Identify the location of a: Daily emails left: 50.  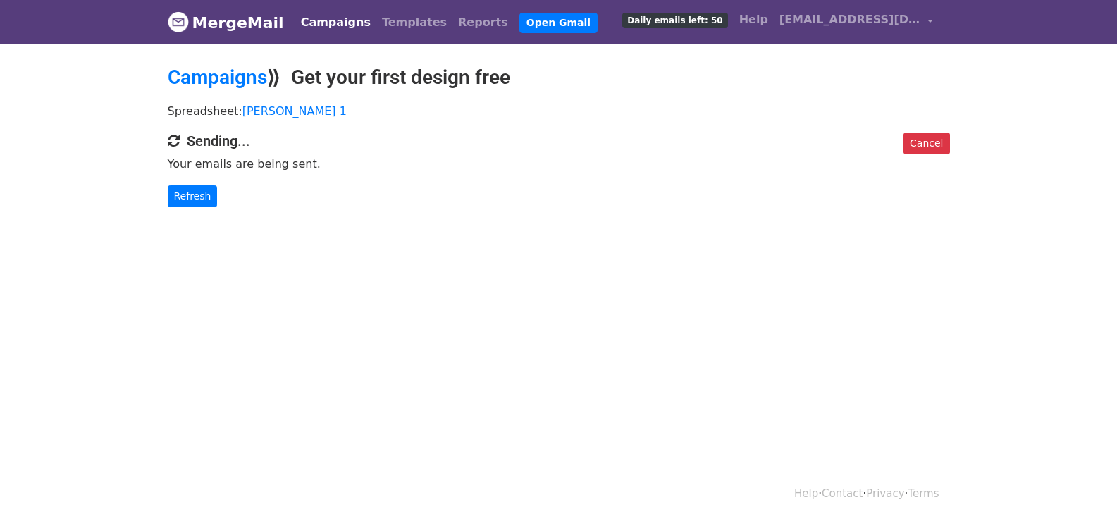
(674, 20).